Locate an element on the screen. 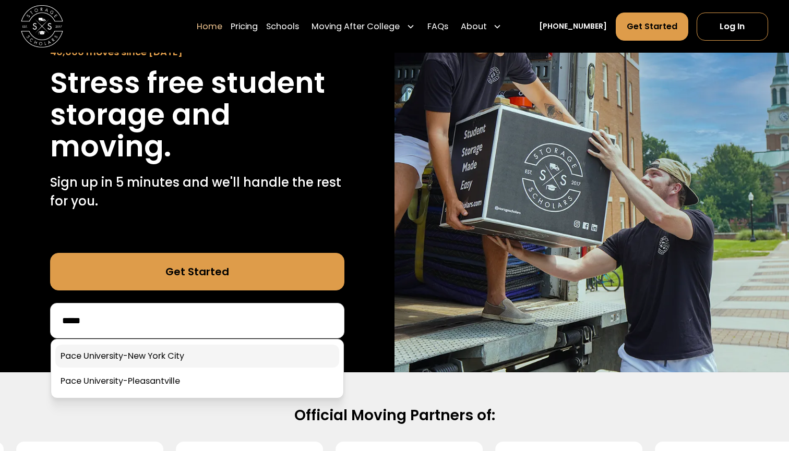 This screenshot has width=789, height=451. a: FAQs is located at coordinates (438, 26).